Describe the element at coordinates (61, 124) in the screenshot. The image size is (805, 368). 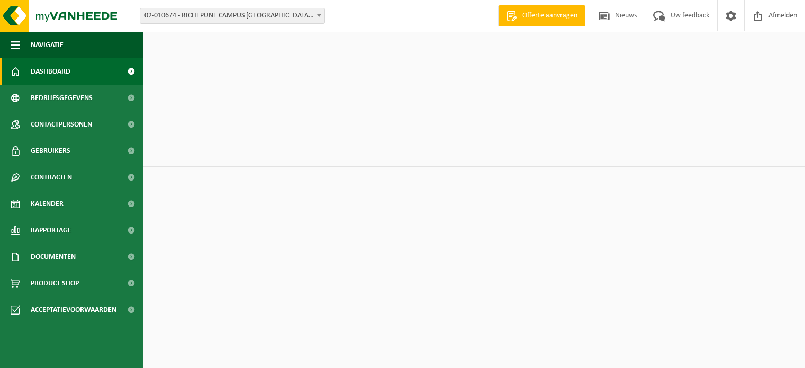
I see `span: Contactpersonen` at that location.